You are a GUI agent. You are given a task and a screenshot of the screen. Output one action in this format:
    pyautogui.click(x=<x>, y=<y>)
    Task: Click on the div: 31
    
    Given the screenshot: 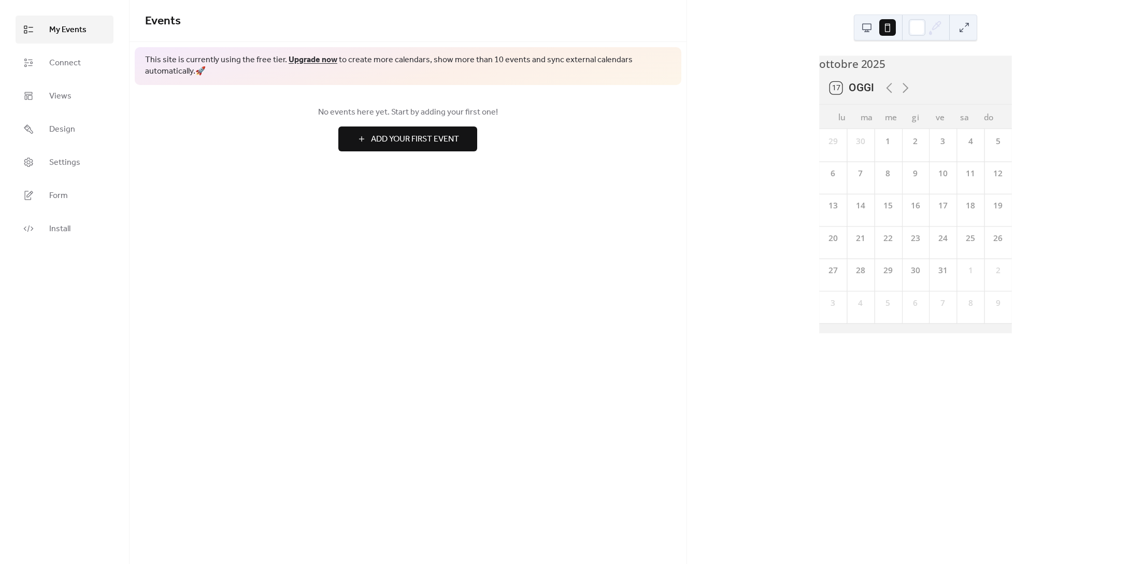 What is the action you would take?
    pyautogui.click(x=942, y=270)
    